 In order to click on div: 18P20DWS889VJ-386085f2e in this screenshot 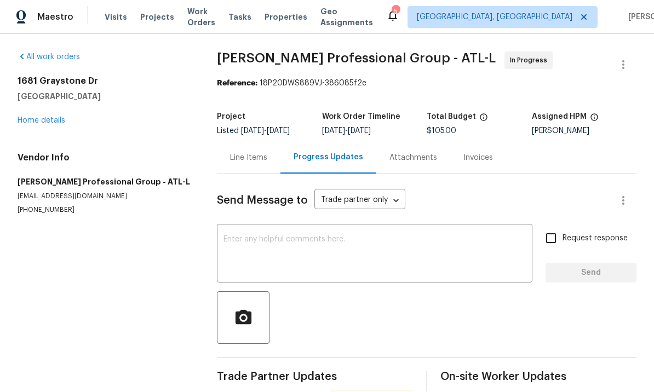, I will do `click(427, 84)`.